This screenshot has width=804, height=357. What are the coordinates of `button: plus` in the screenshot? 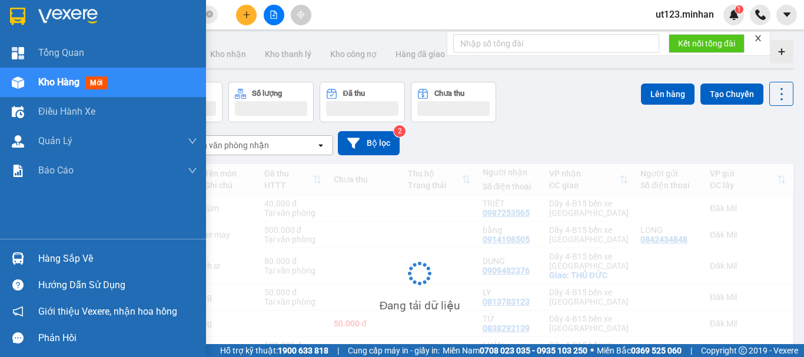 It's located at (246, 15).